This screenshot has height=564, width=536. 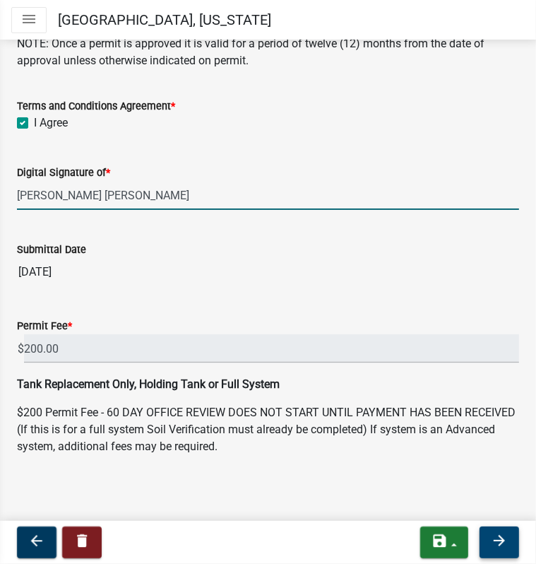 What do you see at coordinates (45, 326) in the screenshot?
I see `label: Permit Fee` at bounding box center [45, 326].